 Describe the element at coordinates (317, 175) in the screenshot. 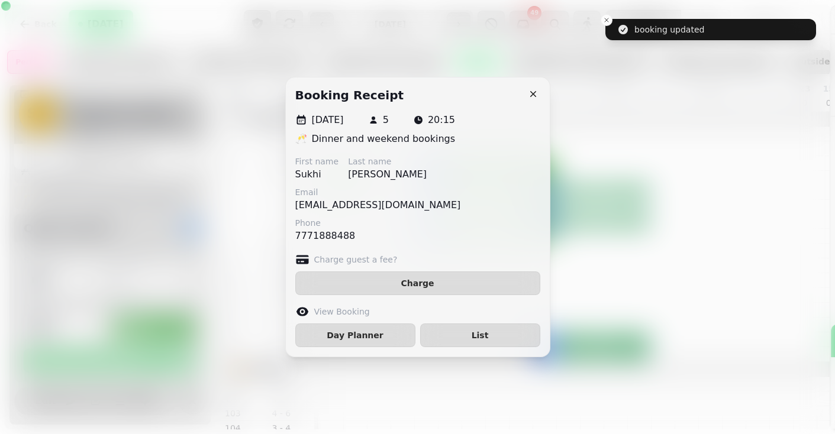

I see `p: Sukhi` at that location.